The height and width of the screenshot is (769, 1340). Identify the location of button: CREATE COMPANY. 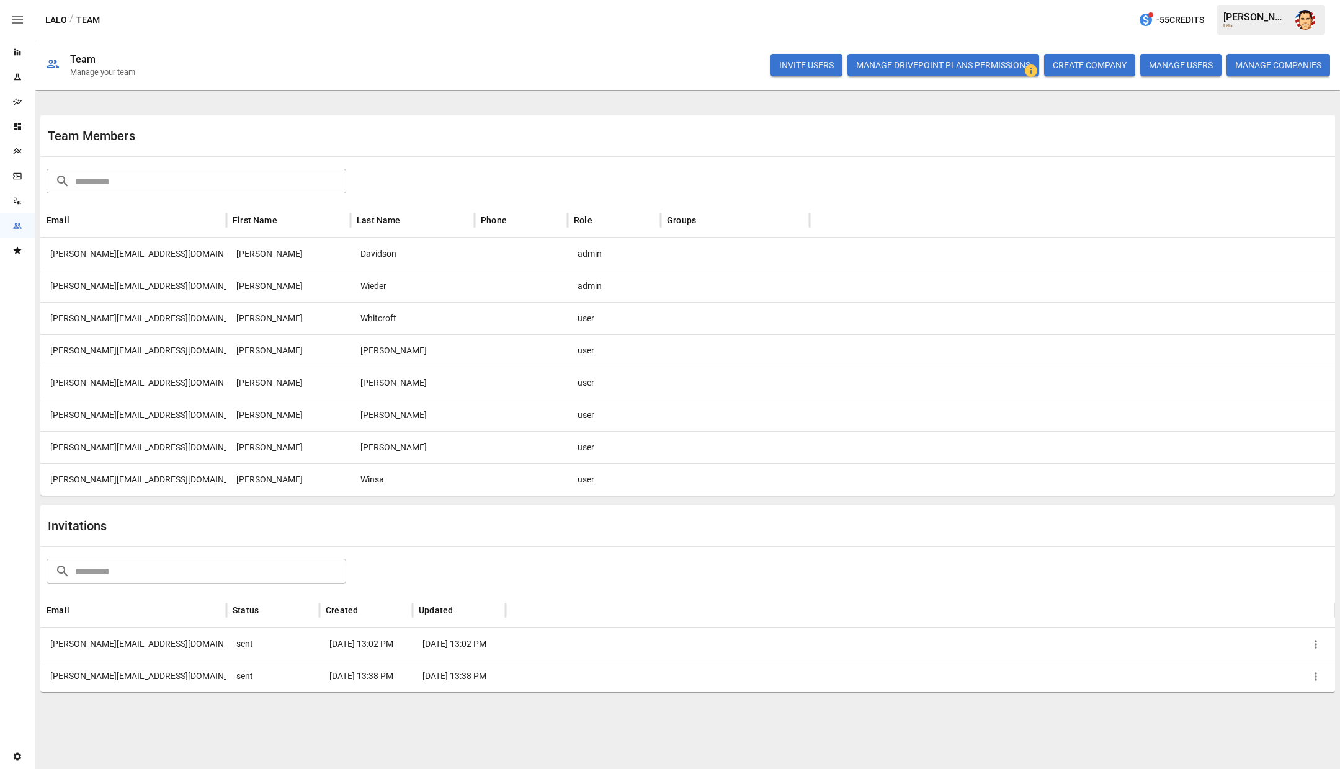
(1089, 65).